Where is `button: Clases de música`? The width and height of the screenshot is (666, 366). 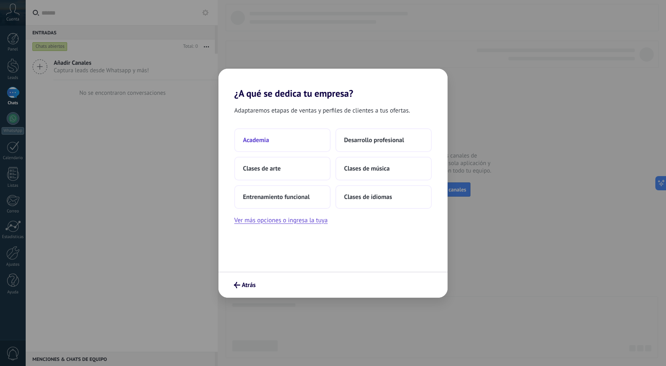 button: Clases de música is located at coordinates (384, 169).